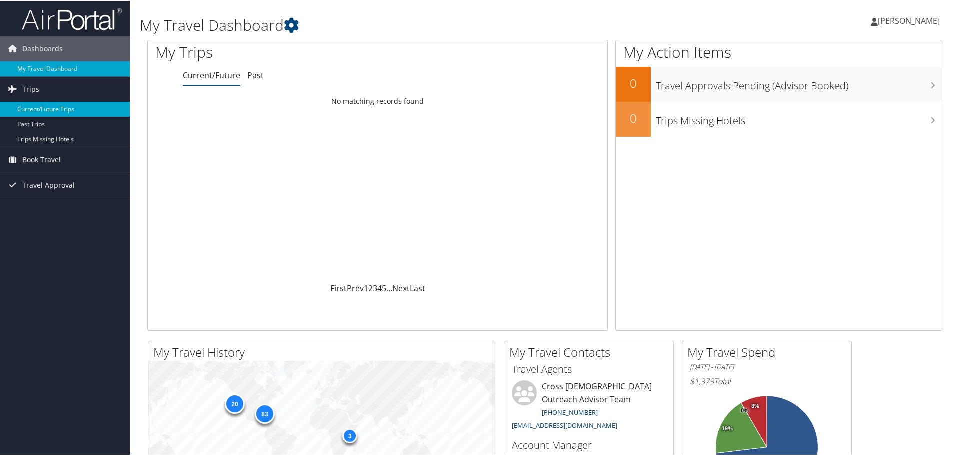  Describe the element at coordinates (255, 74) in the screenshot. I see `a: Past` at that location.